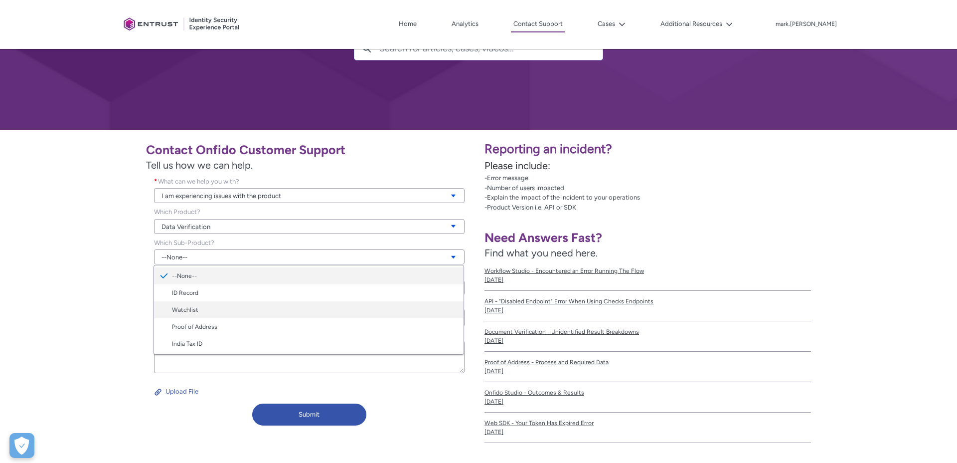  What do you see at coordinates (309, 414) in the screenshot?
I see `button: Submit` at bounding box center [309, 414].